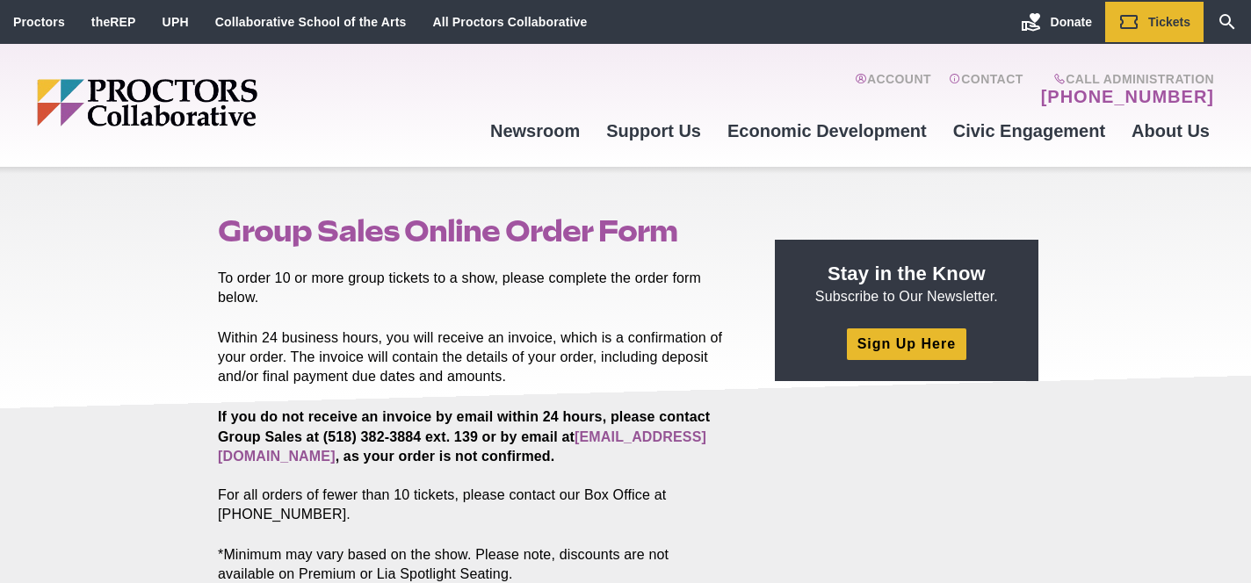 Image resolution: width=1251 pixels, height=583 pixels. What do you see at coordinates (476, 288) in the screenshot?
I see `p: To order 10 or more group tickets to a show, please complete the order form below.` at bounding box center [476, 288].